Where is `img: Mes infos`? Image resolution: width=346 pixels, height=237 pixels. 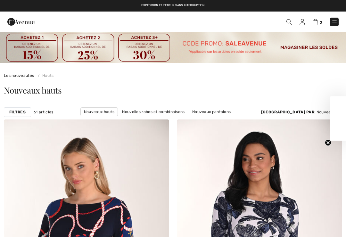 img: Mes infos is located at coordinates (302, 22).